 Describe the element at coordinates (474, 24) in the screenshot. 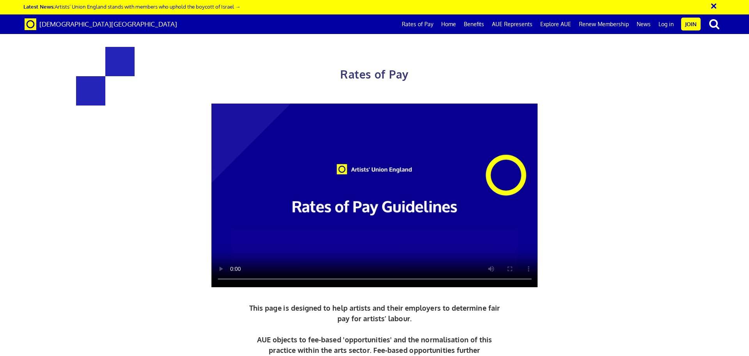

I see `a: Benefits` at that location.